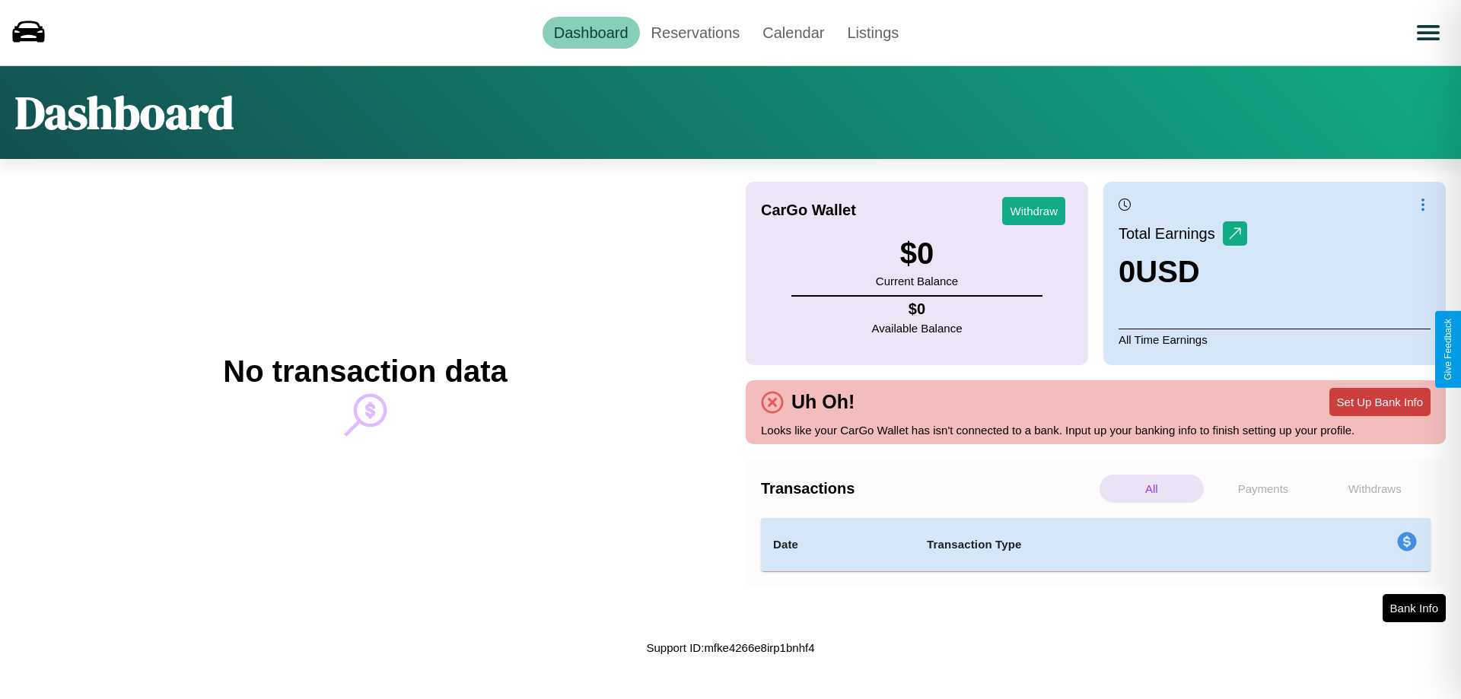  I want to click on p: Available Balance, so click(917, 328).